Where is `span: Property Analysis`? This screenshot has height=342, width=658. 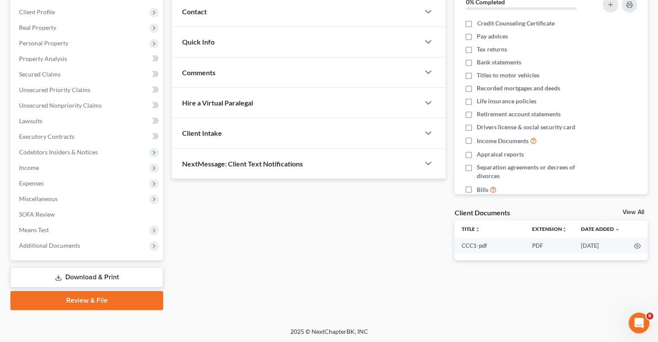
span: Property Analysis is located at coordinates (43, 58).